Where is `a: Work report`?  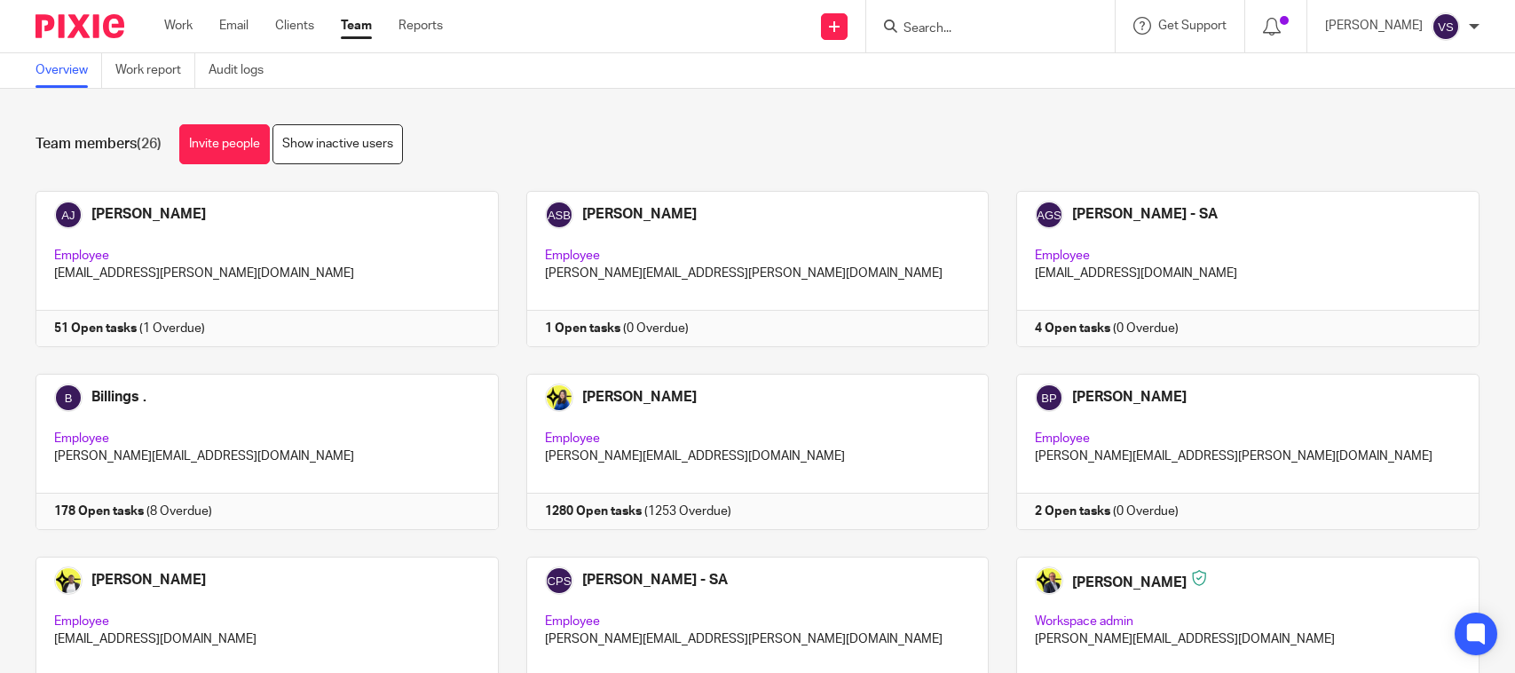 a: Work report is located at coordinates (155, 70).